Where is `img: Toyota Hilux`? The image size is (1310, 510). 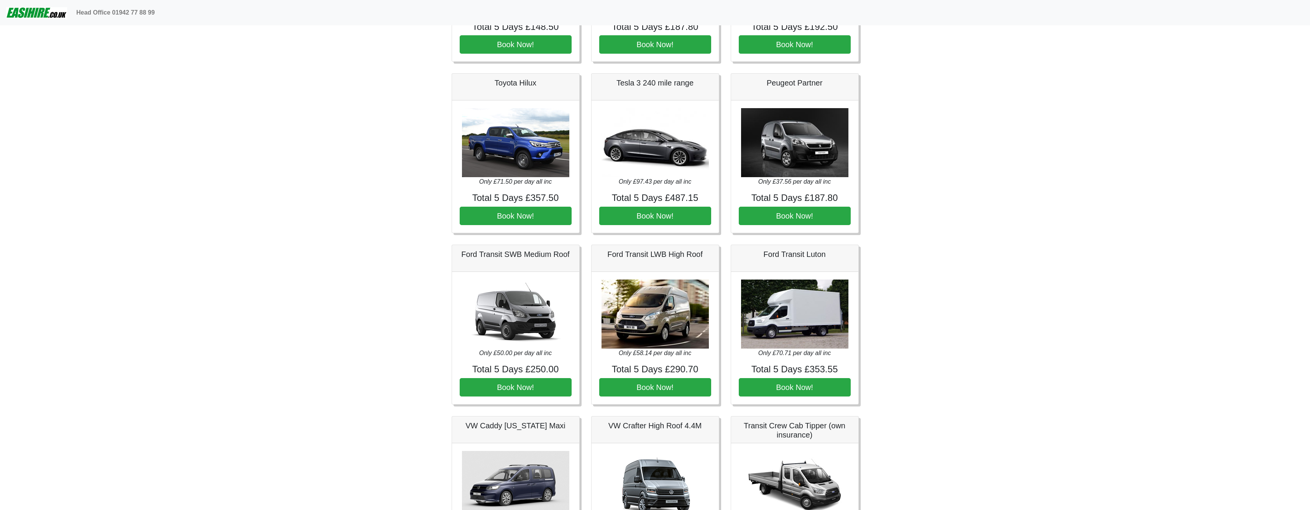
img: Toyota Hilux is located at coordinates (516, 143).